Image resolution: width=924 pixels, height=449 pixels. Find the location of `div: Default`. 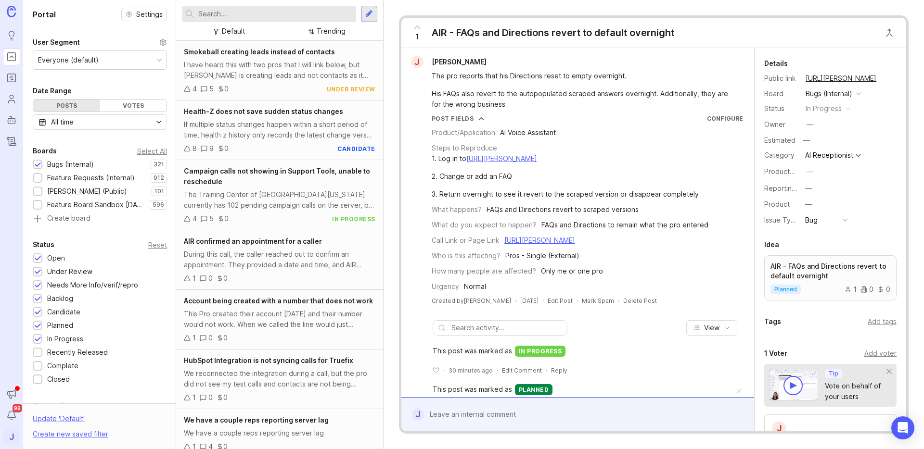

div: Default is located at coordinates (233, 31).